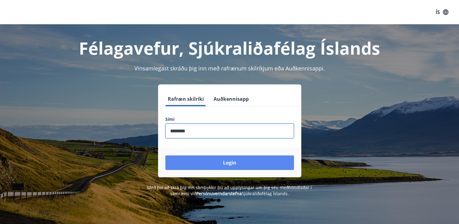  Describe the element at coordinates (230, 163) in the screenshot. I see `button: Login` at that location.